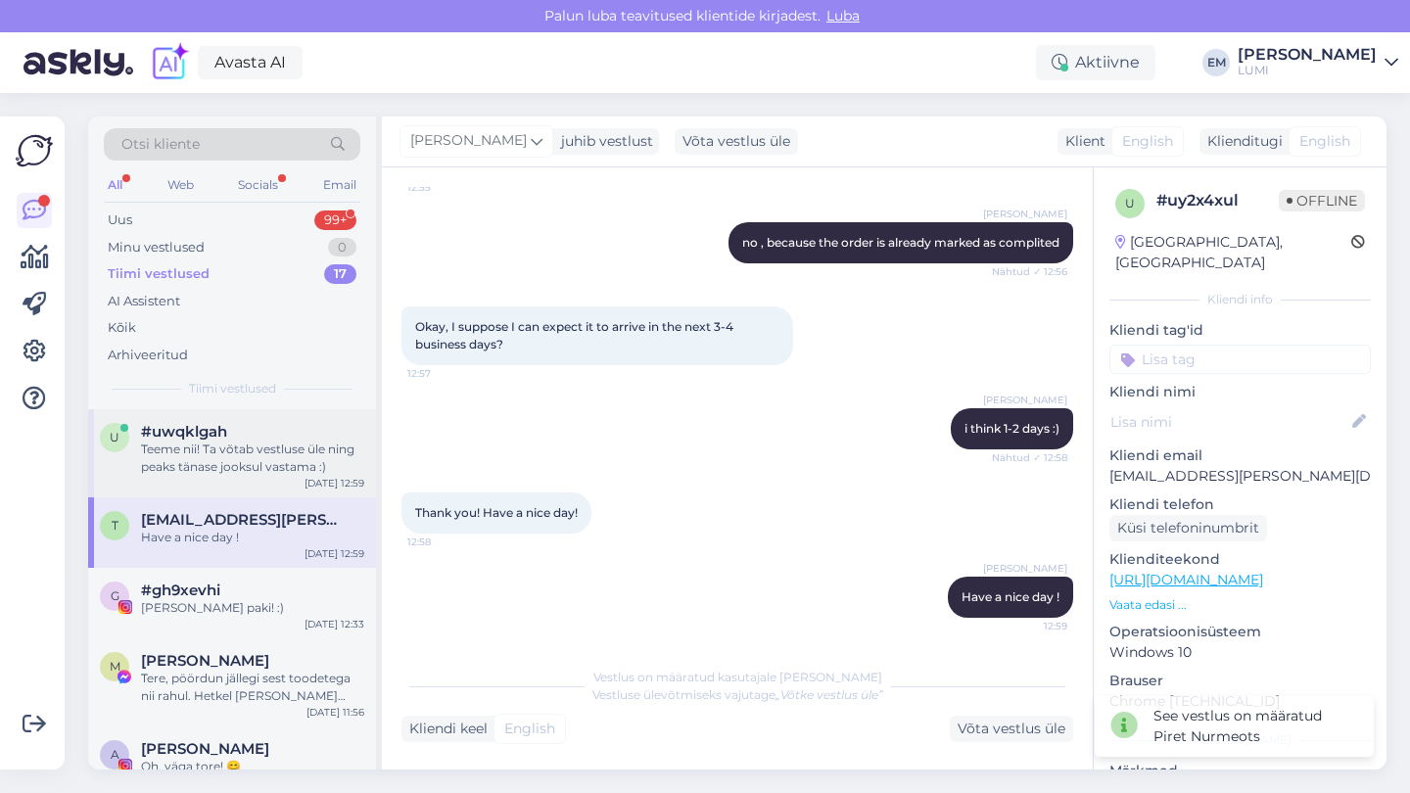  Describe the element at coordinates (253, 458) in the screenshot. I see `div: Teeme nii! Ta võtab vestluse üle ning peaks tänase jooksul vastama :)` at that location.